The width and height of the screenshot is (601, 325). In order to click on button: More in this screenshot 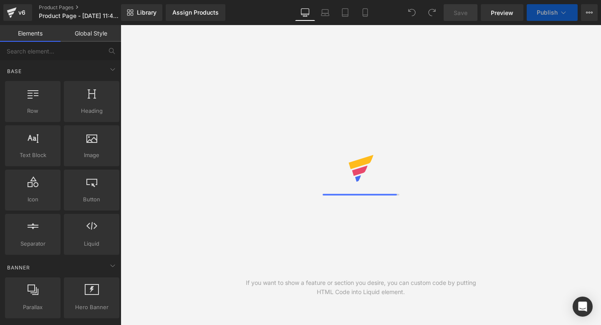, I will do `click(589, 13)`.